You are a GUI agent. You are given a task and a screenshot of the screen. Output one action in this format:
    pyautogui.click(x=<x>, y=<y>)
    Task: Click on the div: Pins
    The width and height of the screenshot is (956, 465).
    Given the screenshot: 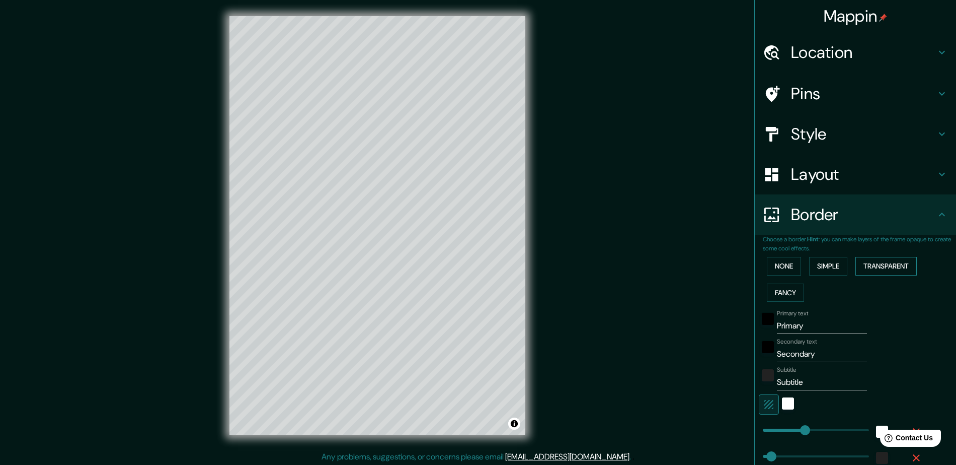 What is the action you would take?
    pyautogui.click(x=856, y=94)
    